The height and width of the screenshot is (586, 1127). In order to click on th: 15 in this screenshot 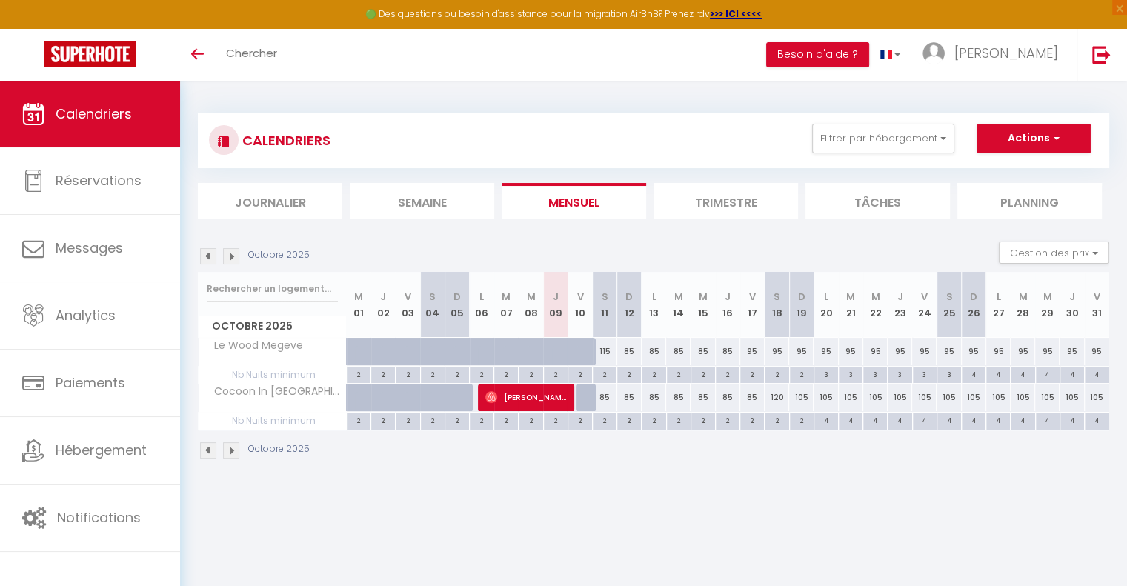, I will do `click(702, 305)`.